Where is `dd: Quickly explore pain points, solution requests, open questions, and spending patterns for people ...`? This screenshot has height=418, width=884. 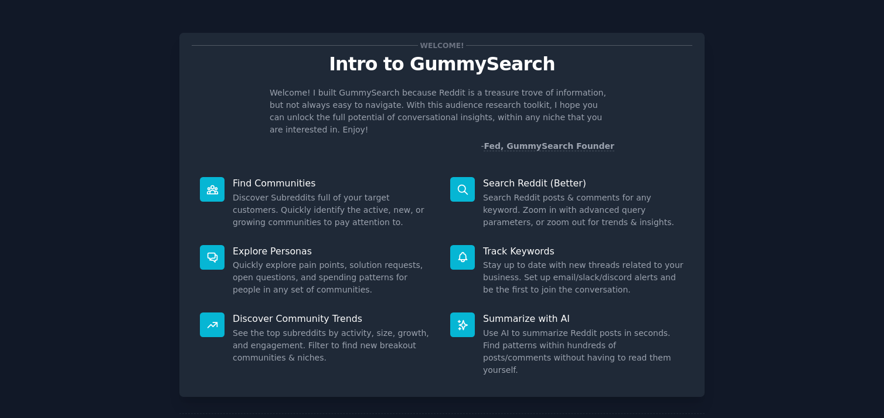 dd: Quickly explore pain points, solution requests, open questions, and spending patterns for people ... is located at coordinates (333, 277).